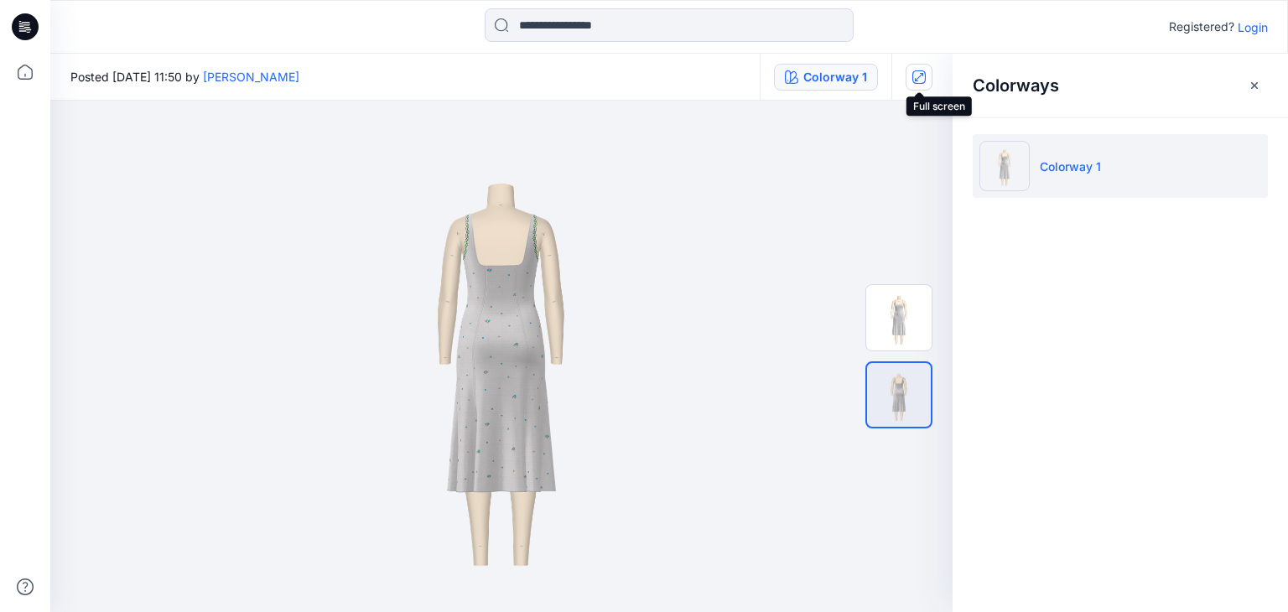 The image size is (1288, 612). I want to click on div: Colorway 1, so click(835, 77).